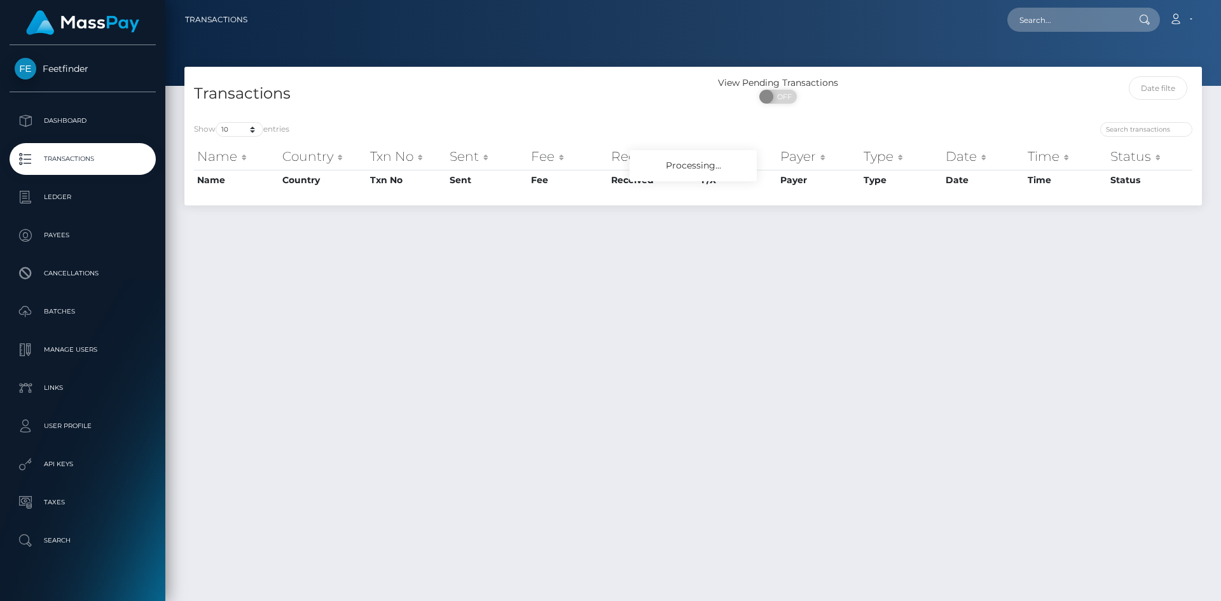  I want to click on span: Feetfinder, so click(83, 69).